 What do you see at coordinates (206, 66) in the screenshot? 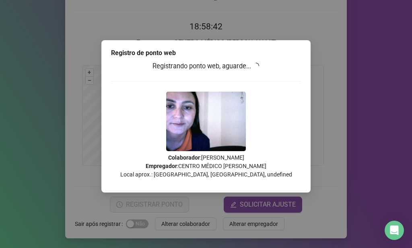
I see `h3: Registrando ponto web, aguarde...` at bounding box center [206, 66].